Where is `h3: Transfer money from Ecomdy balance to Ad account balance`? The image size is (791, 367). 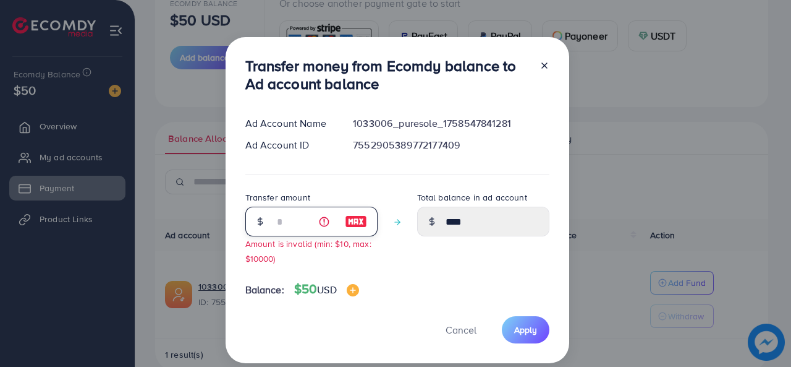
h3: Transfer money from Ecomdy balance to Ad account balance is located at coordinates (388, 75).